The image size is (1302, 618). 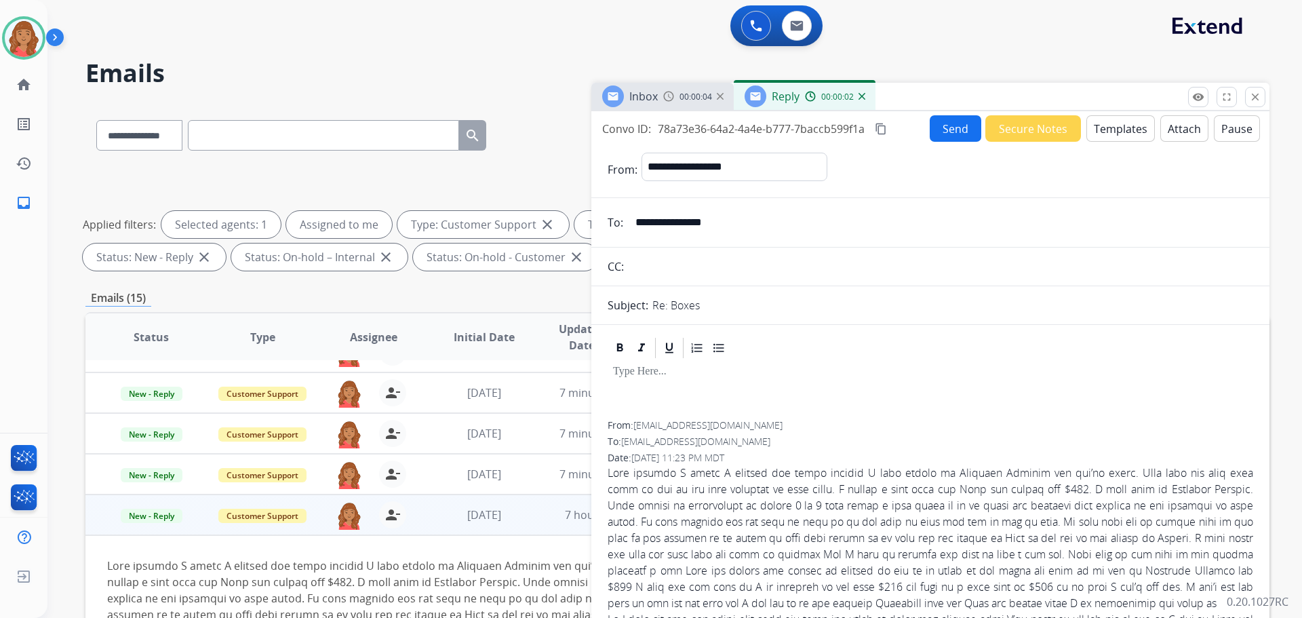 I want to click on p: From:, so click(x=622, y=170).